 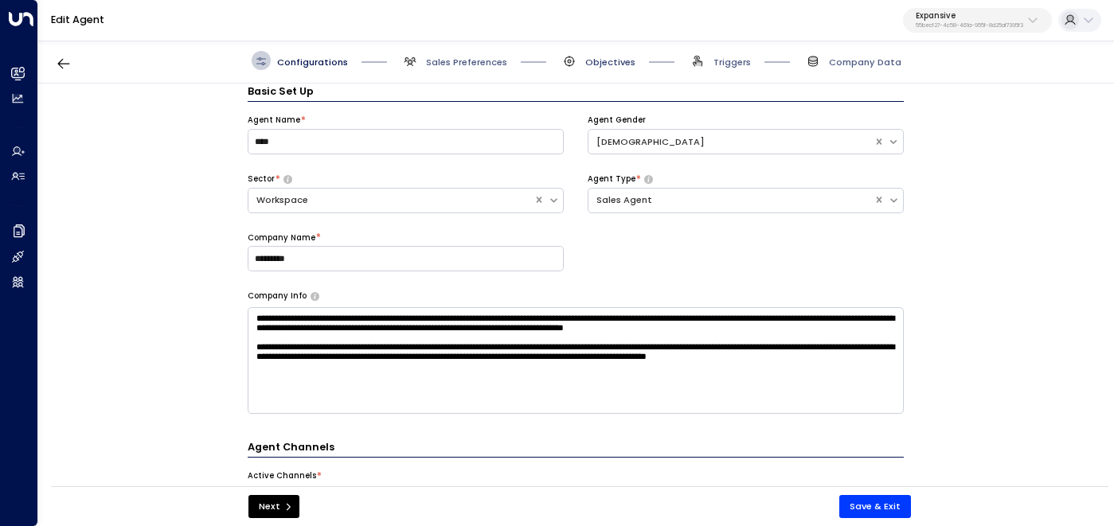 What do you see at coordinates (575, 92) in the screenshot?
I see `h3: Basic Set Up` at bounding box center [575, 92].